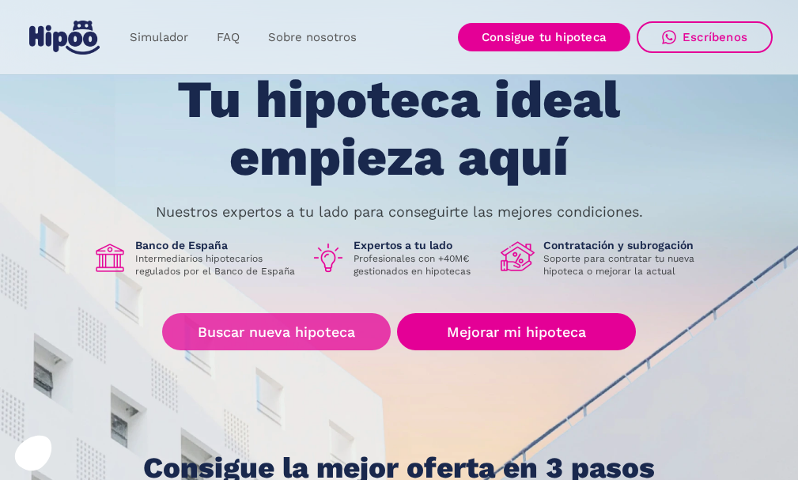 Image resolution: width=798 pixels, height=480 pixels. What do you see at coordinates (217, 245) in the screenshot?
I see `h1: Banco de España` at bounding box center [217, 245].